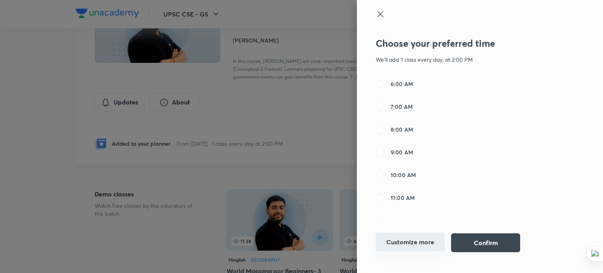  What do you see at coordinates (457, 59) in the screenshot?
I see `p: We'll add 1 class every day, at 2:00 PM` at bounding box center [457, 59].